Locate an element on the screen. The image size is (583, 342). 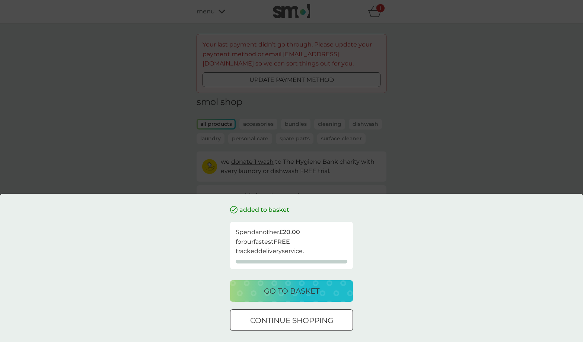
p: added to basket is located at coordinates (264, 210).